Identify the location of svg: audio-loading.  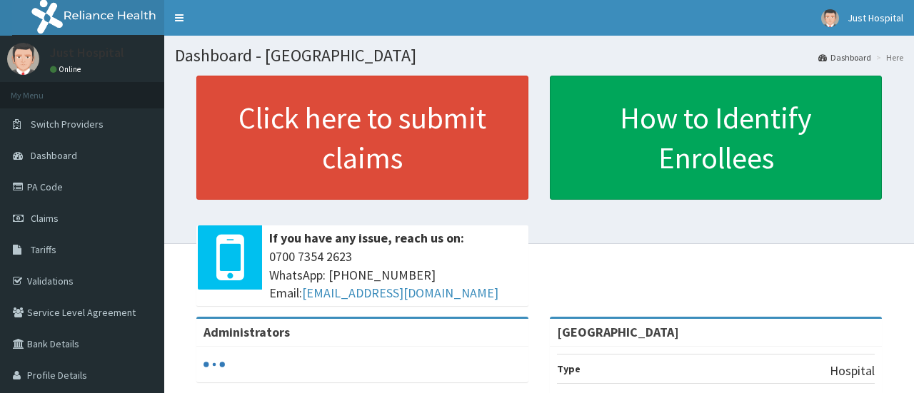
(214, 365).